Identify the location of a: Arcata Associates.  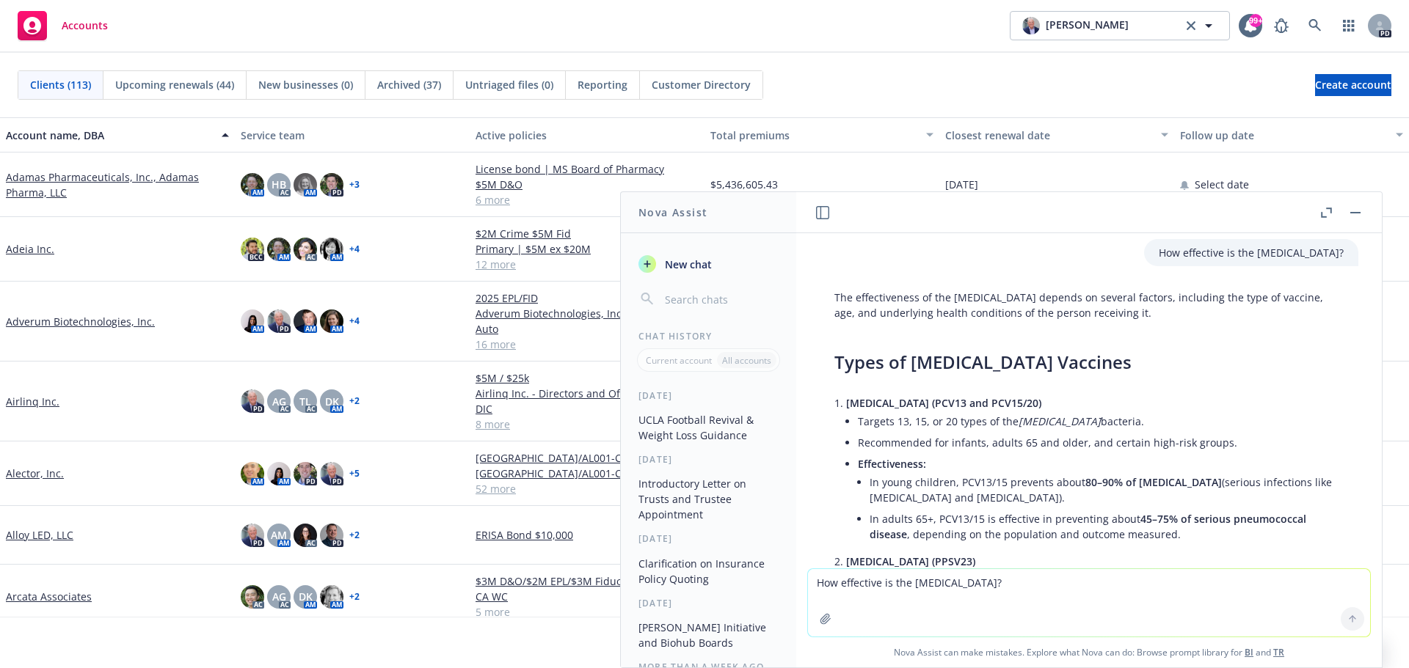
(48, 597).